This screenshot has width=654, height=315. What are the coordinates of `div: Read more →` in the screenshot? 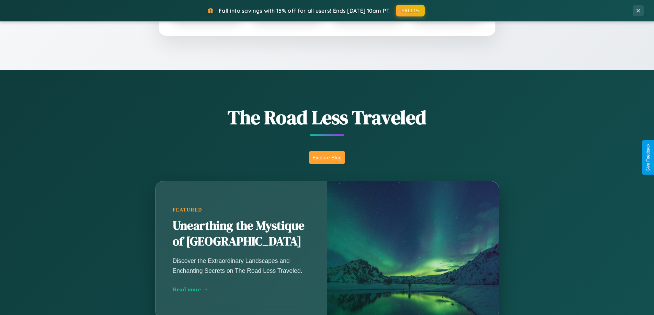 It's located at (241, 290).